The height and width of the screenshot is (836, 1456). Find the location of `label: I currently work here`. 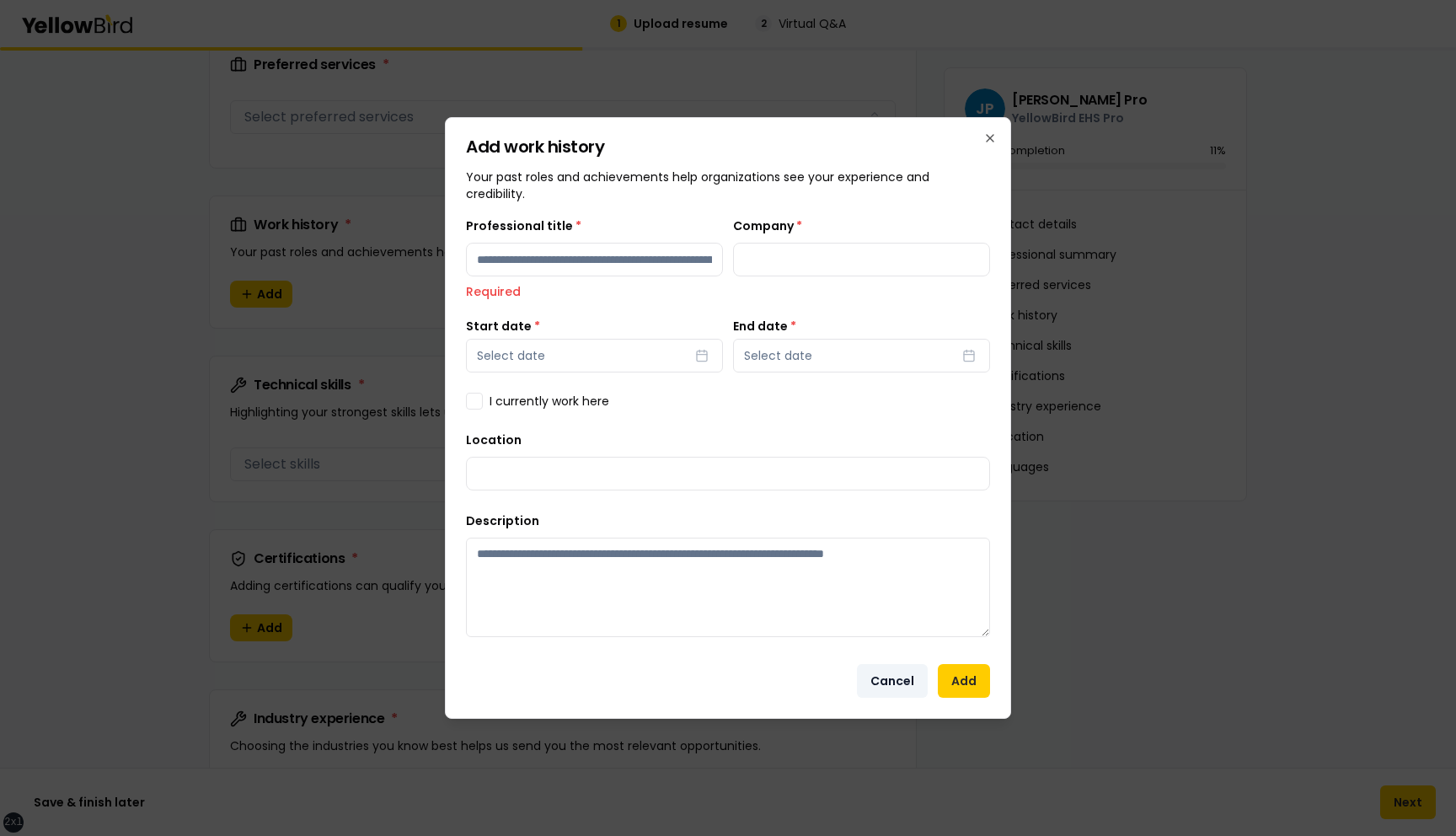

label: I currently work here is located at coordinates (549, 401).